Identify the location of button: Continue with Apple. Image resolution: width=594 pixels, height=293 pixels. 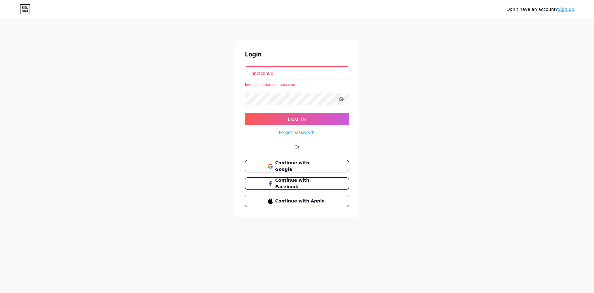
(297, 201).